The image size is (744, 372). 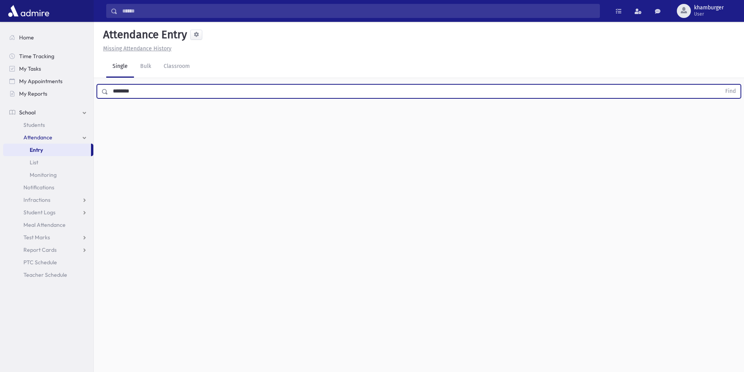 I want to click on a: Classroom, so click(x=176, y=67).